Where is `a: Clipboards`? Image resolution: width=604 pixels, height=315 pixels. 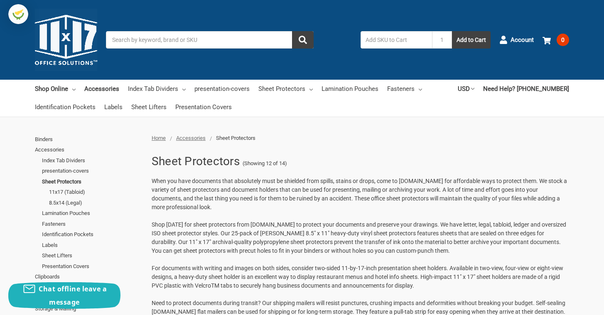
a: Clipboards is located at coordinates (88, 277).